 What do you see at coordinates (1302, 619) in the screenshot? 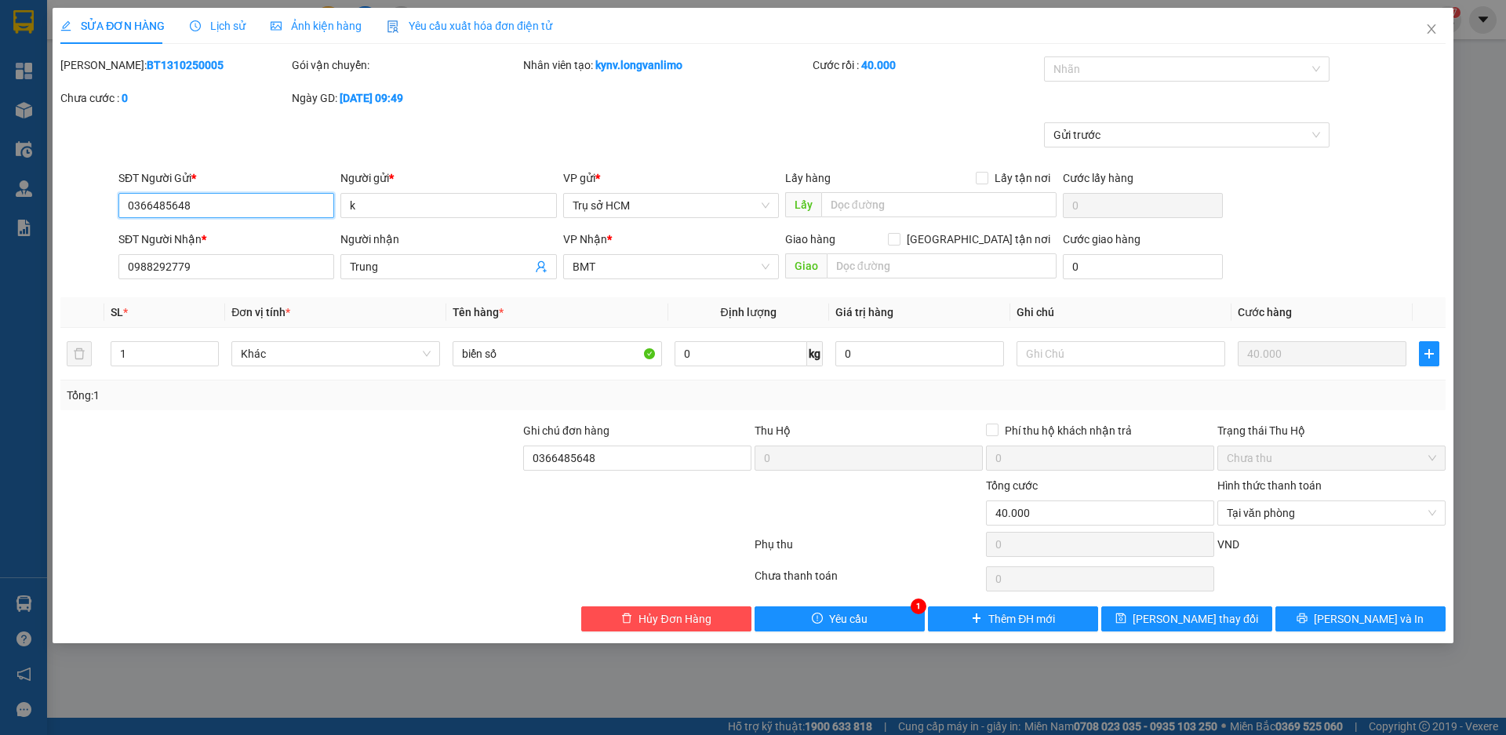
I see `span: printer` at bounding box center [1302, 619].